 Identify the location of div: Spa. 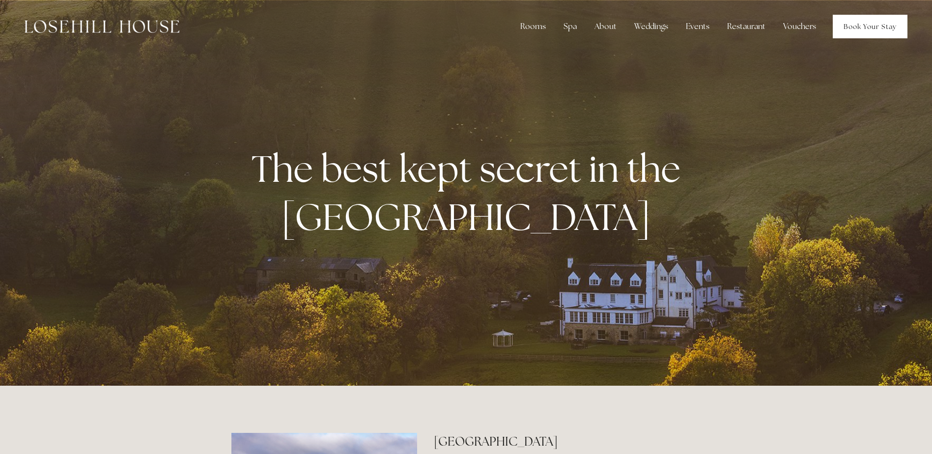
(570, 27).